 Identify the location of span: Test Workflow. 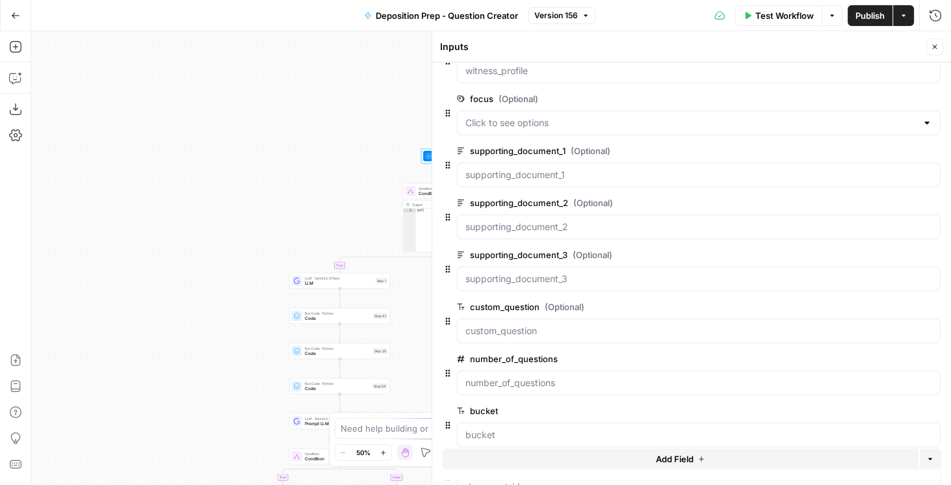
(784, 16).